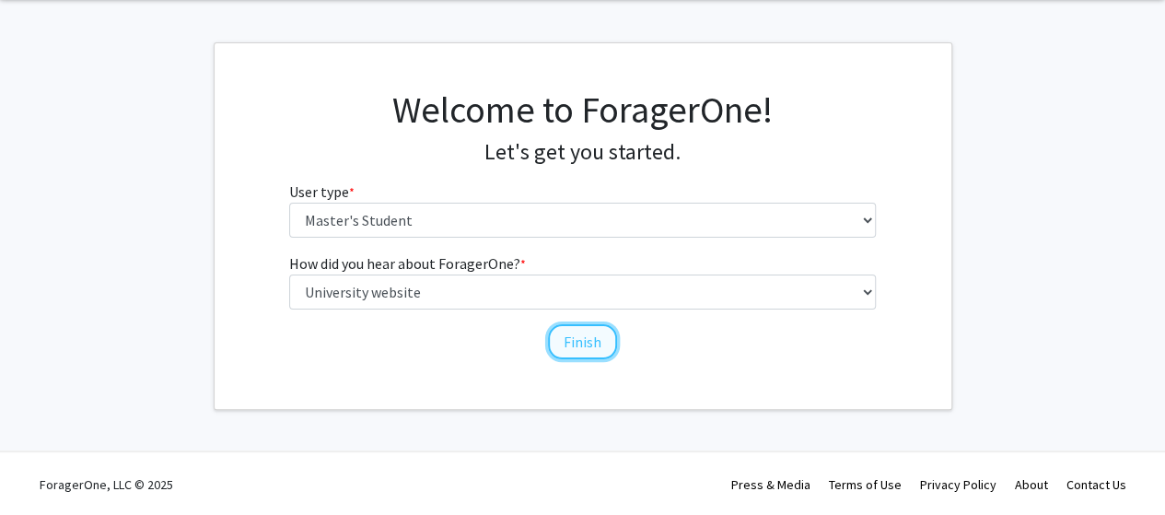  What do you see at coordinates (407, 263) in the screenshot?
I see `label: How did you hear about ForagerOne?` at bounding box center [407, 263].